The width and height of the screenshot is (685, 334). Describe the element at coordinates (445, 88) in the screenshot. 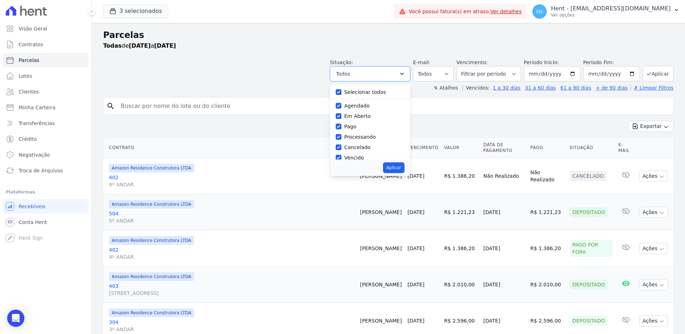

I see `label: ↯ Atalhos` at that location.